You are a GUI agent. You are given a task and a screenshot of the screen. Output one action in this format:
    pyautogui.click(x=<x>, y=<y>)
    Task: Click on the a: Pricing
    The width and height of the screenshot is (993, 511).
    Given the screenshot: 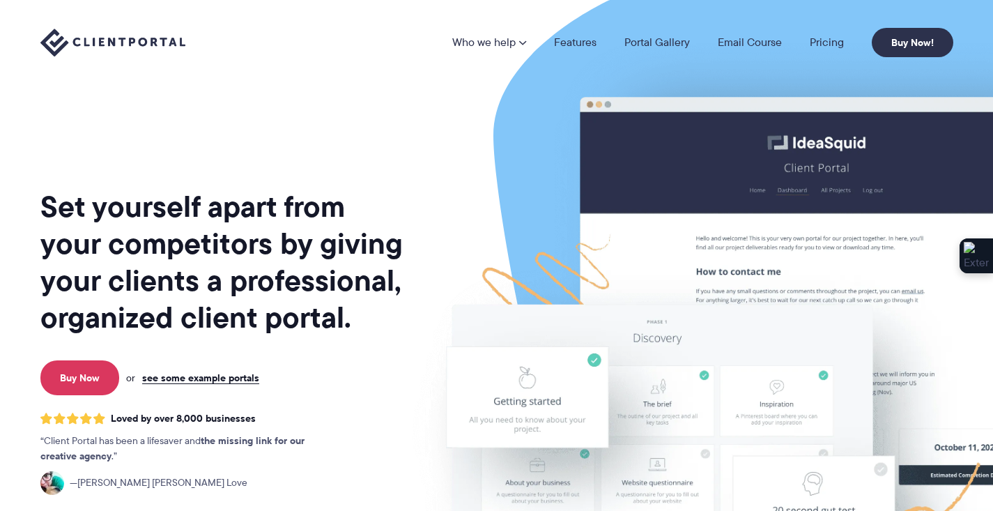 What is the action you would take?
    pyautogui.click(x=827, y=43)
    